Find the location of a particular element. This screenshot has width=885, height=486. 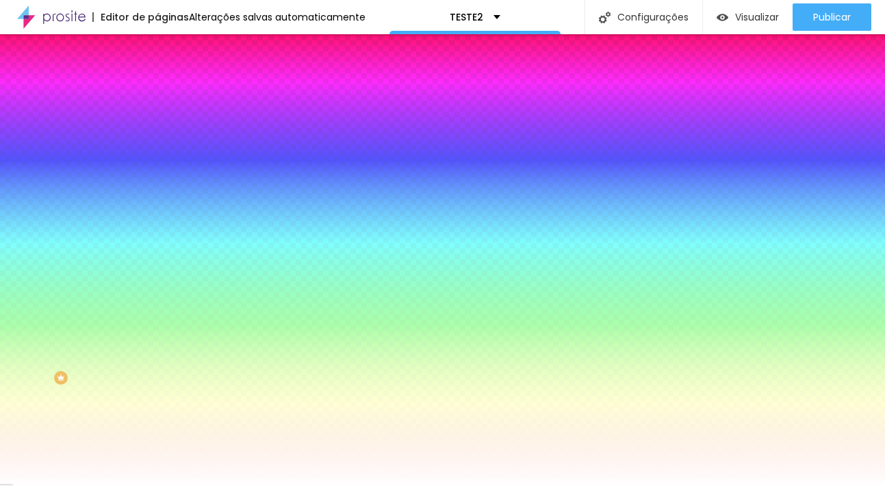

span: Publicar is located at coordinates (832, 17).